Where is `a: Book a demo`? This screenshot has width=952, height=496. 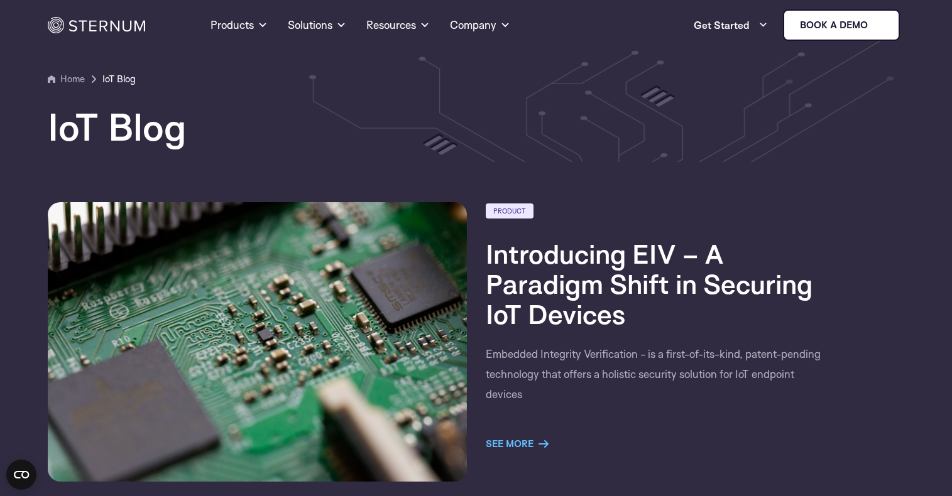 a: Book a demo is located at coordinates (841, 25).